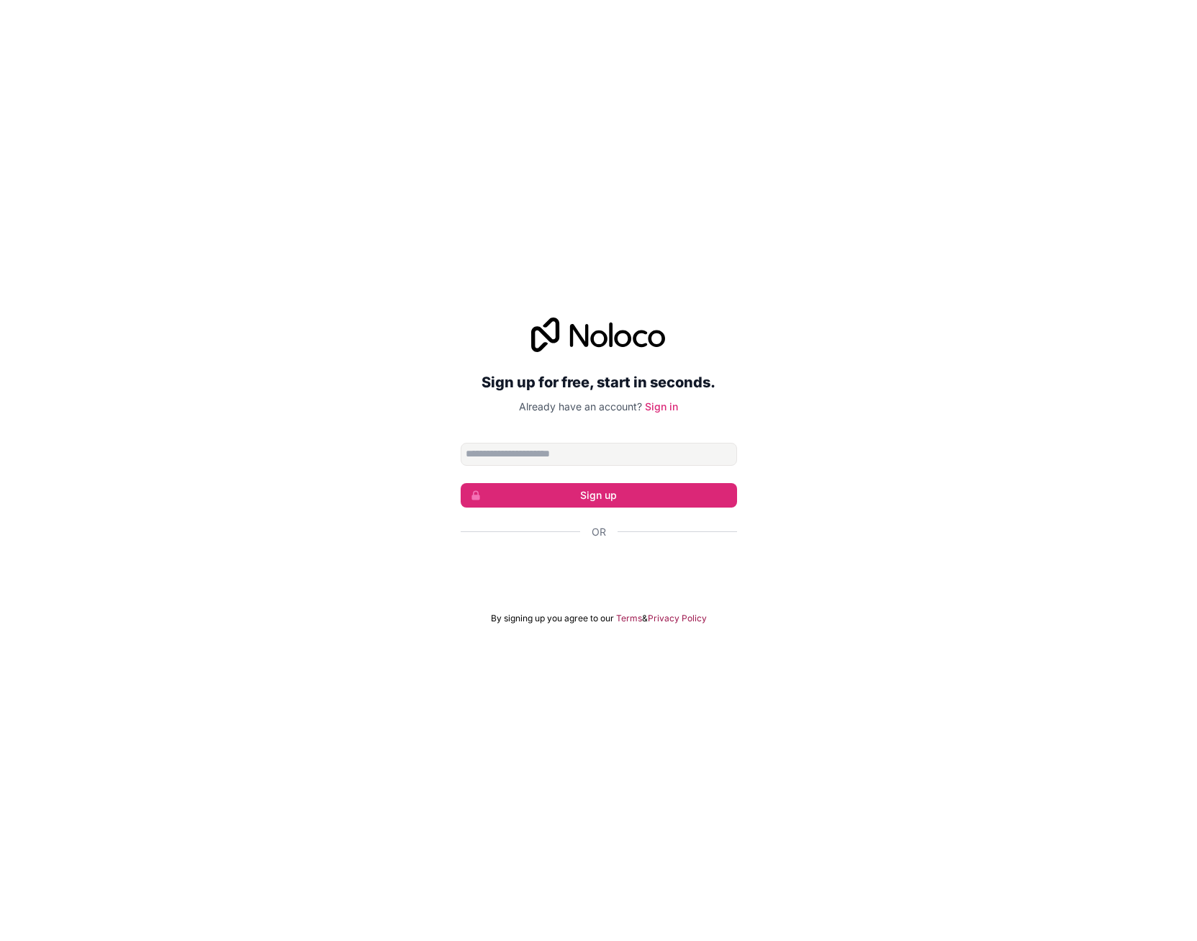 The height and width of the screenshot is (941, 1197). What do you see at coordinates (599, 495) in the screenshot?
I see `button: Sign up` at bounding box center [599, 495].